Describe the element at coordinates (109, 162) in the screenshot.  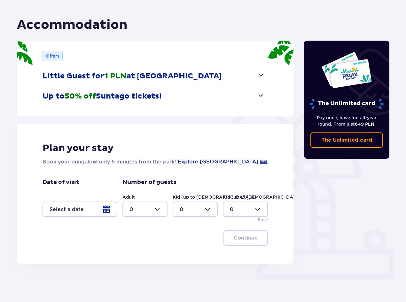
I see `p: Book your bungalow only 5 minutes from the park!` at that location.